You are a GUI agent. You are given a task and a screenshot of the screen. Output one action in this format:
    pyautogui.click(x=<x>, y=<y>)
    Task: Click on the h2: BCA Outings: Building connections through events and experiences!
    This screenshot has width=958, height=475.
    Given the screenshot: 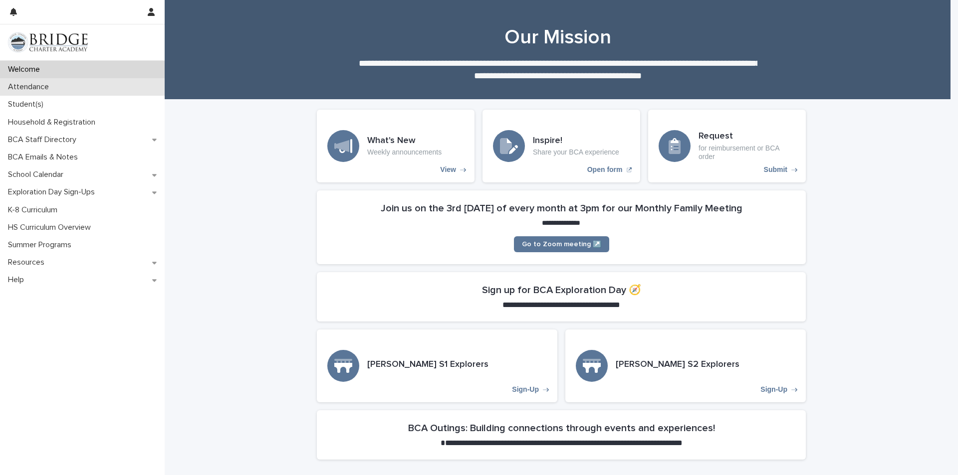 What is the action you would take?
    pyautogui.click(x=561, y=428)
    